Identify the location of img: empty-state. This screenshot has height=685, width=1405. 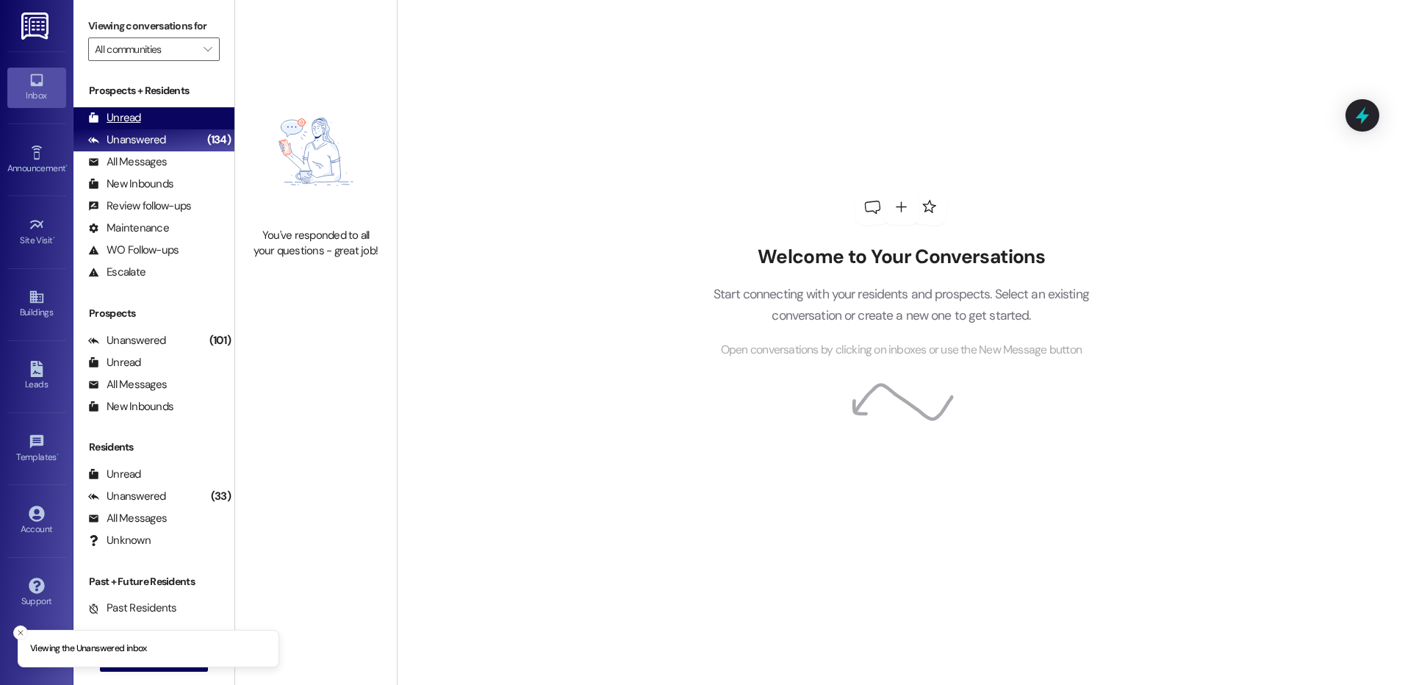
(316, 151).